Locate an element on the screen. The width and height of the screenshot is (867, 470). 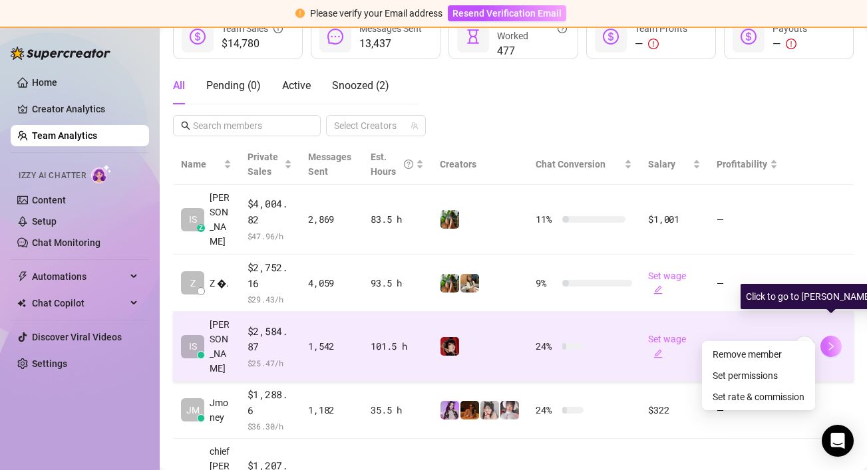
div: Pending ( 0 ) is located at coordinates (233, 86).